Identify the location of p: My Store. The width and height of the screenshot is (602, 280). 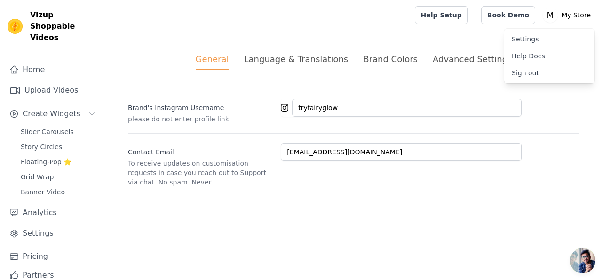
(576, 15).